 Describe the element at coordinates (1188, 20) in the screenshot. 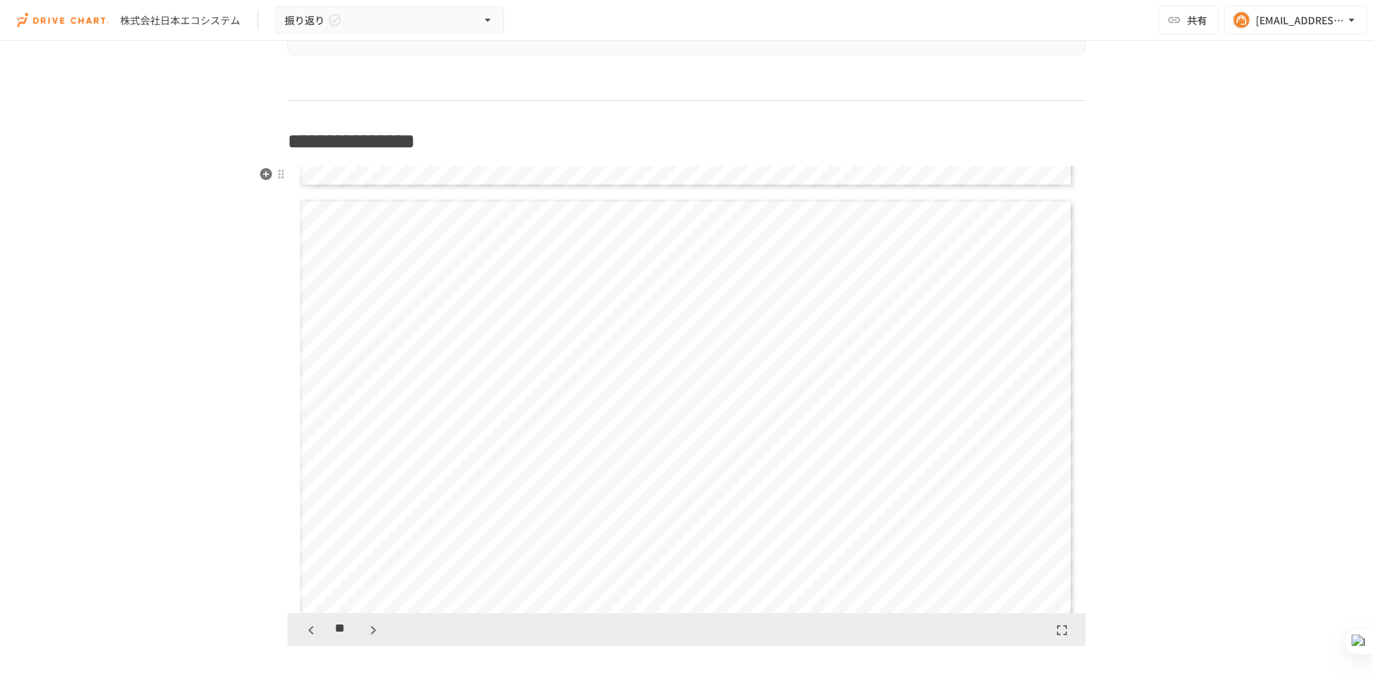

I see `button: 共有` at that location.